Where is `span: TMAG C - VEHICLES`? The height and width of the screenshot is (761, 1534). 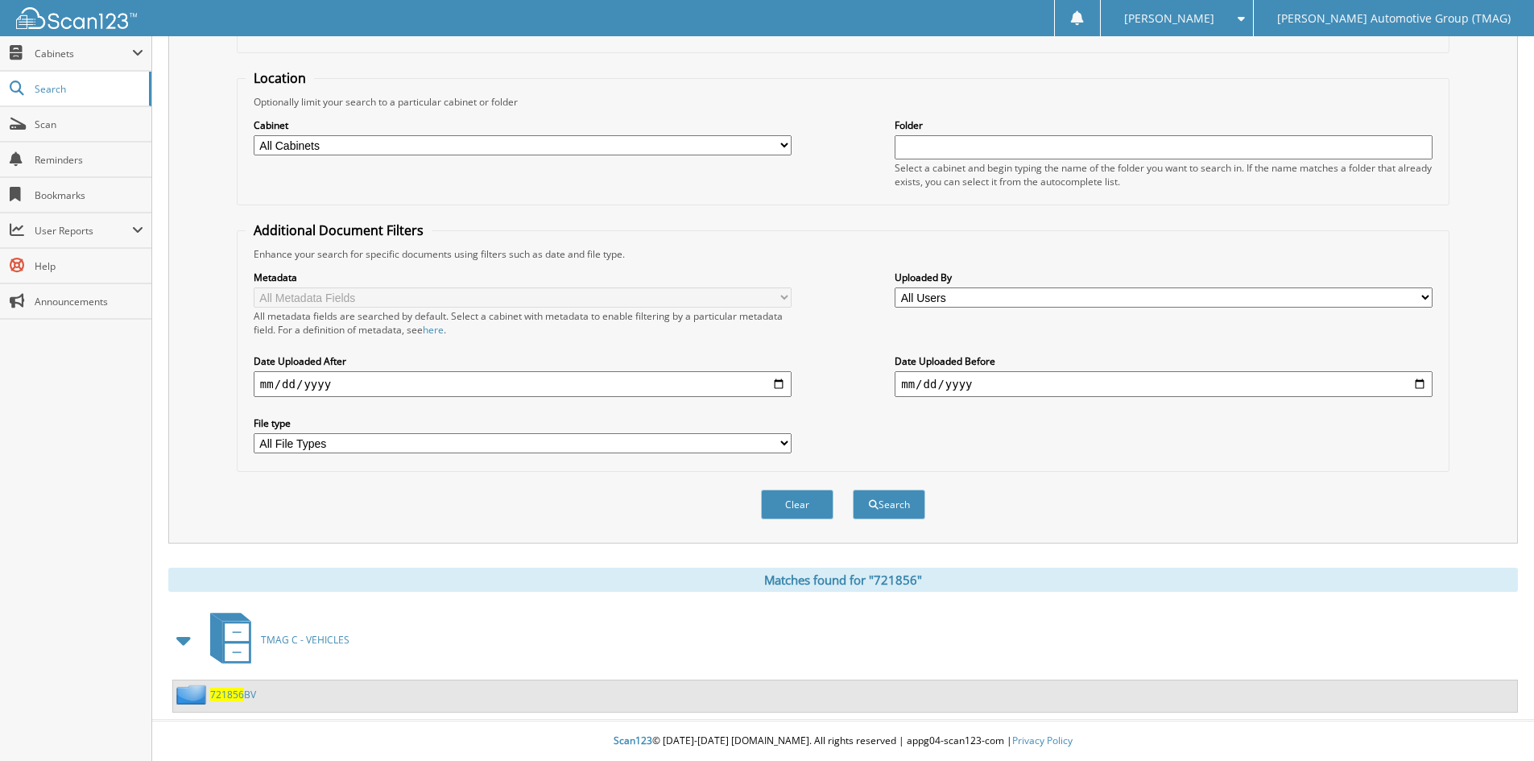 span: TMAG C - VEHICLES is located at coordinates (305, 640).